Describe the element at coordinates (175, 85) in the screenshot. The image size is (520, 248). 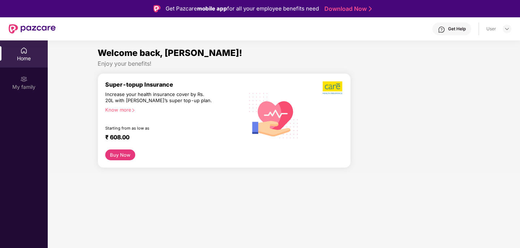
I see `div: Super-topup Insurance` at that location.